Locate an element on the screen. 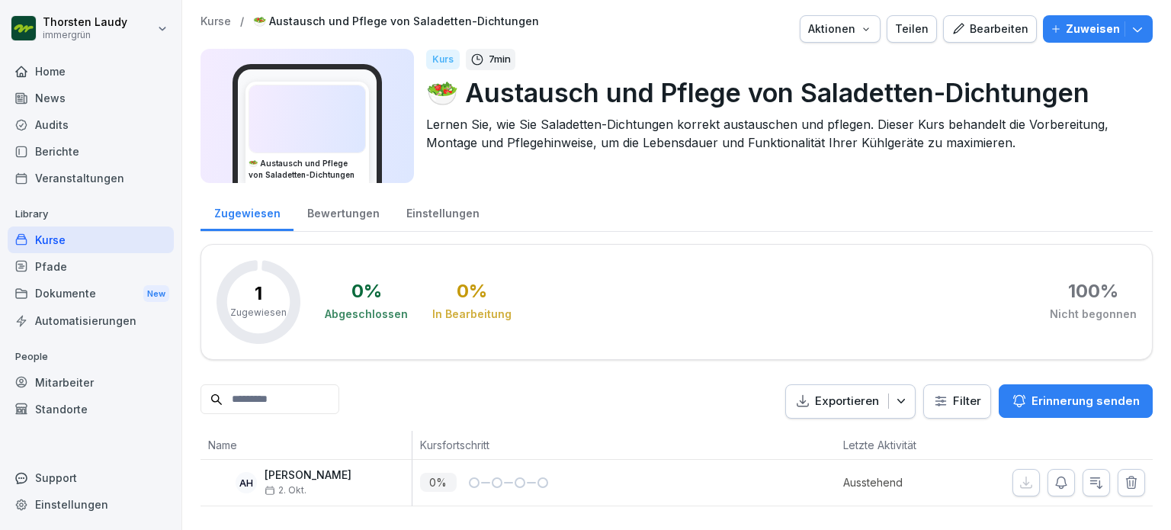  button: Aktionen is located at coordinates (840, 29).